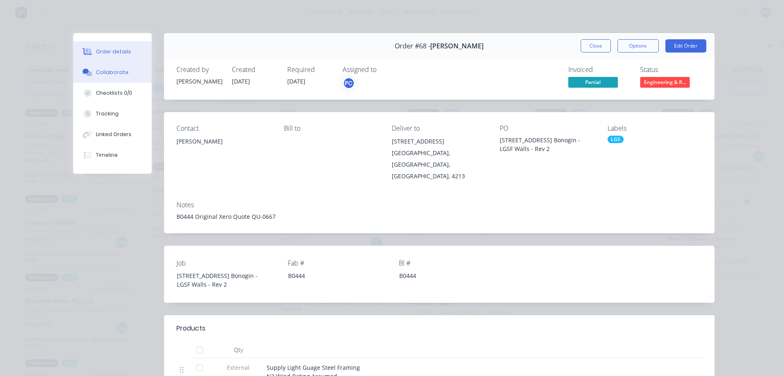 The height and width of the screenshot is (376, 784). I want to click on div: PC, so click(349, 83).